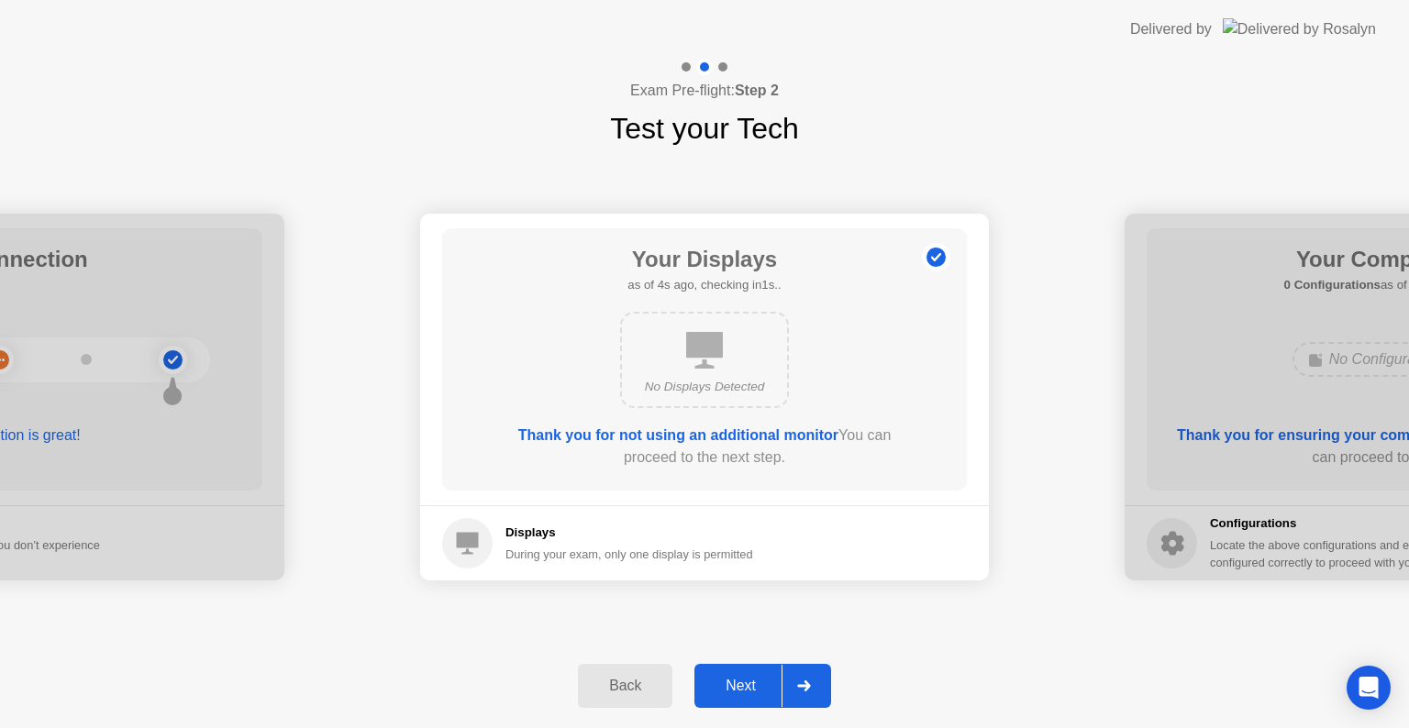 The height and width of the screenshot is (728, 1409). I want to click on h4: Exam Pre-flight:, so click(704, 91).